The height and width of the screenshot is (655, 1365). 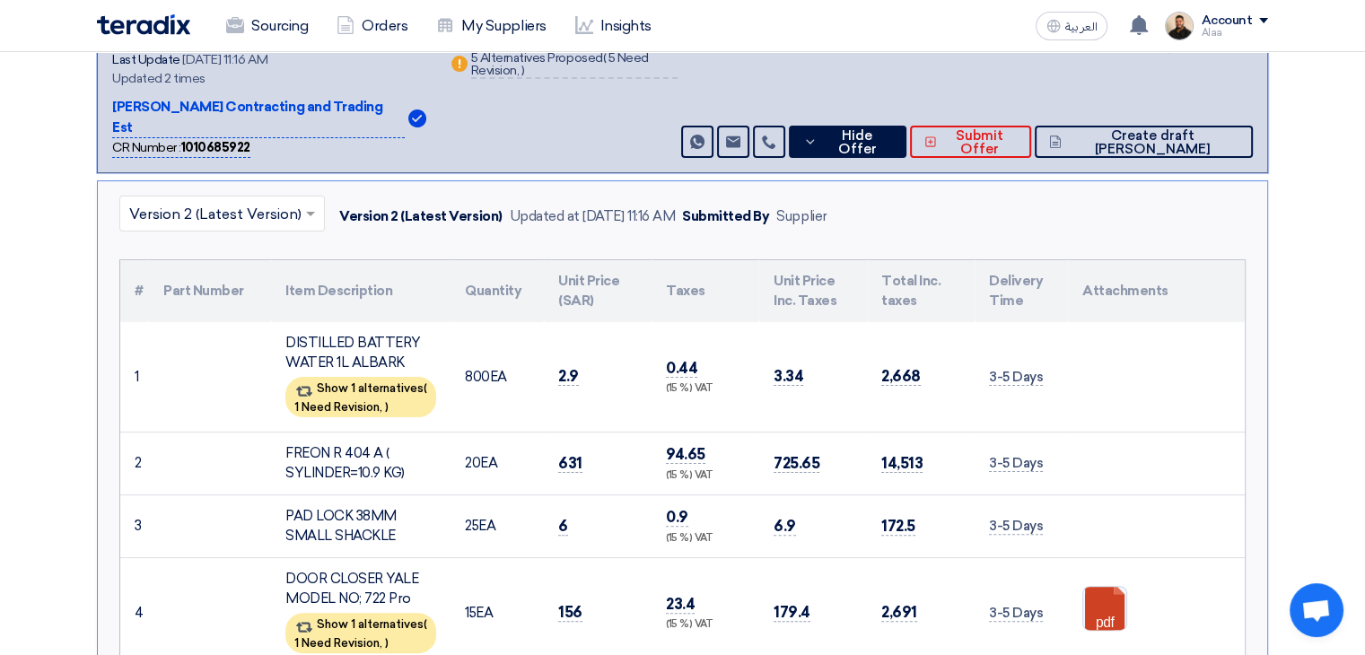 What do you see at coordinates (686, 454) in the screenshot?
I see `span: 94.65` at bounding box center [686, 454].